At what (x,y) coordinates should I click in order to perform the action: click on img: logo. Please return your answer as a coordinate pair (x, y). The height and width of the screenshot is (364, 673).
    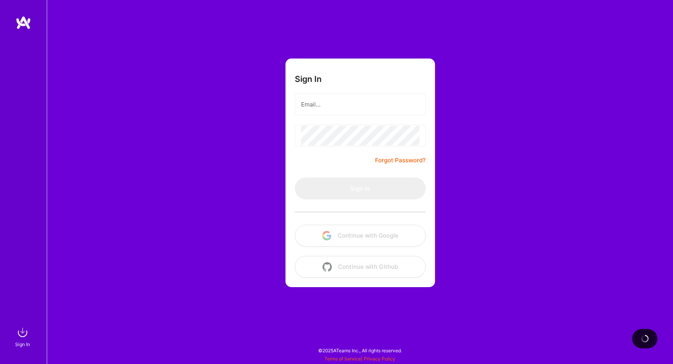
    Looking at the image, I should click on (23, 23).